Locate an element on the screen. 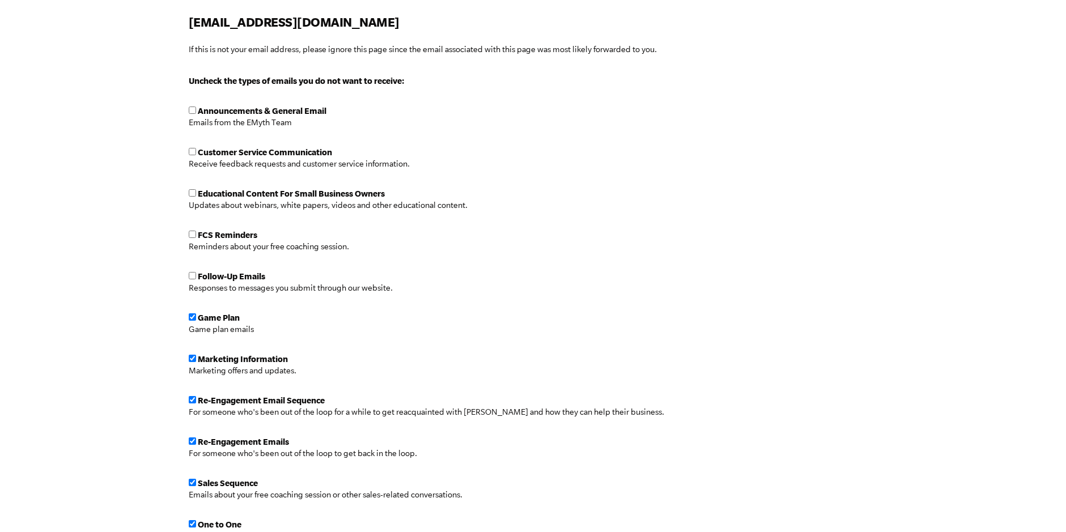 This screenshot has height=532, width=1066. span: Marketing Information is located at coordinates (243, 359).